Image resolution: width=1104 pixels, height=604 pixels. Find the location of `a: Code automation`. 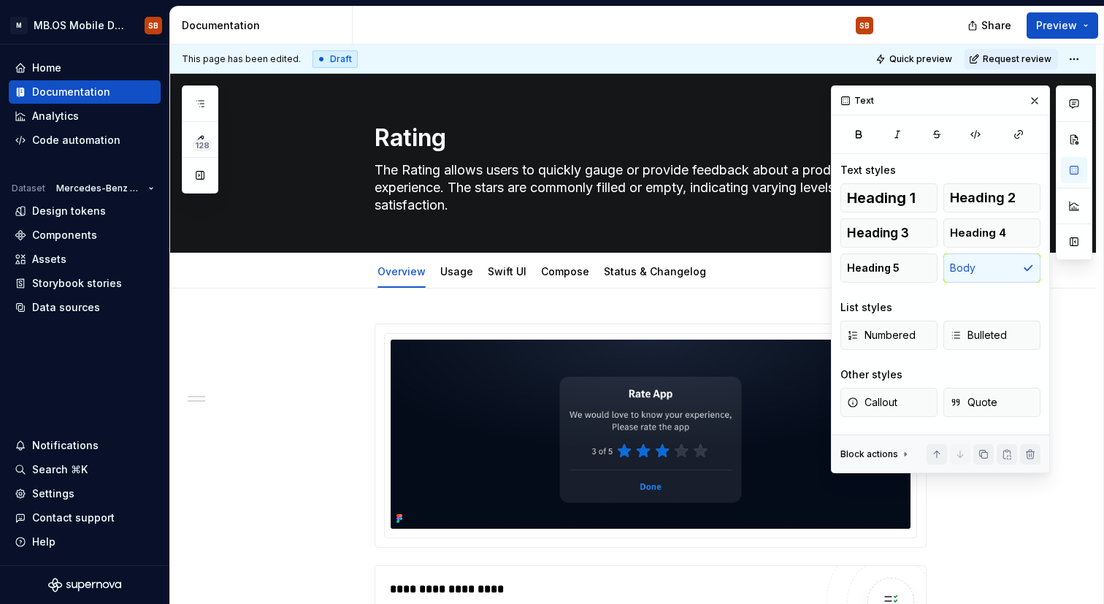

a: Code automation is located at coordinates (85, 140).